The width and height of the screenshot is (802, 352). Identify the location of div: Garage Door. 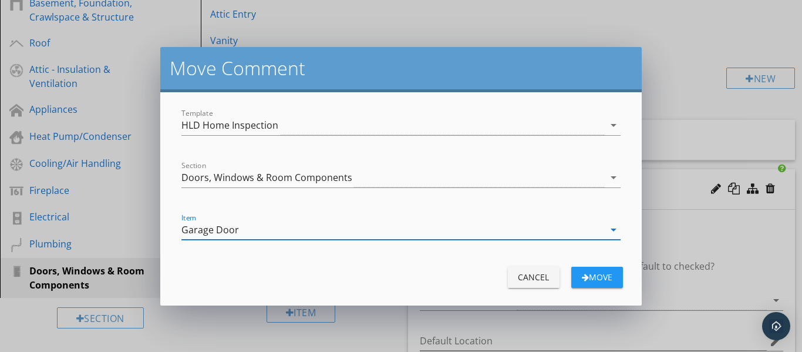
(210, 230).